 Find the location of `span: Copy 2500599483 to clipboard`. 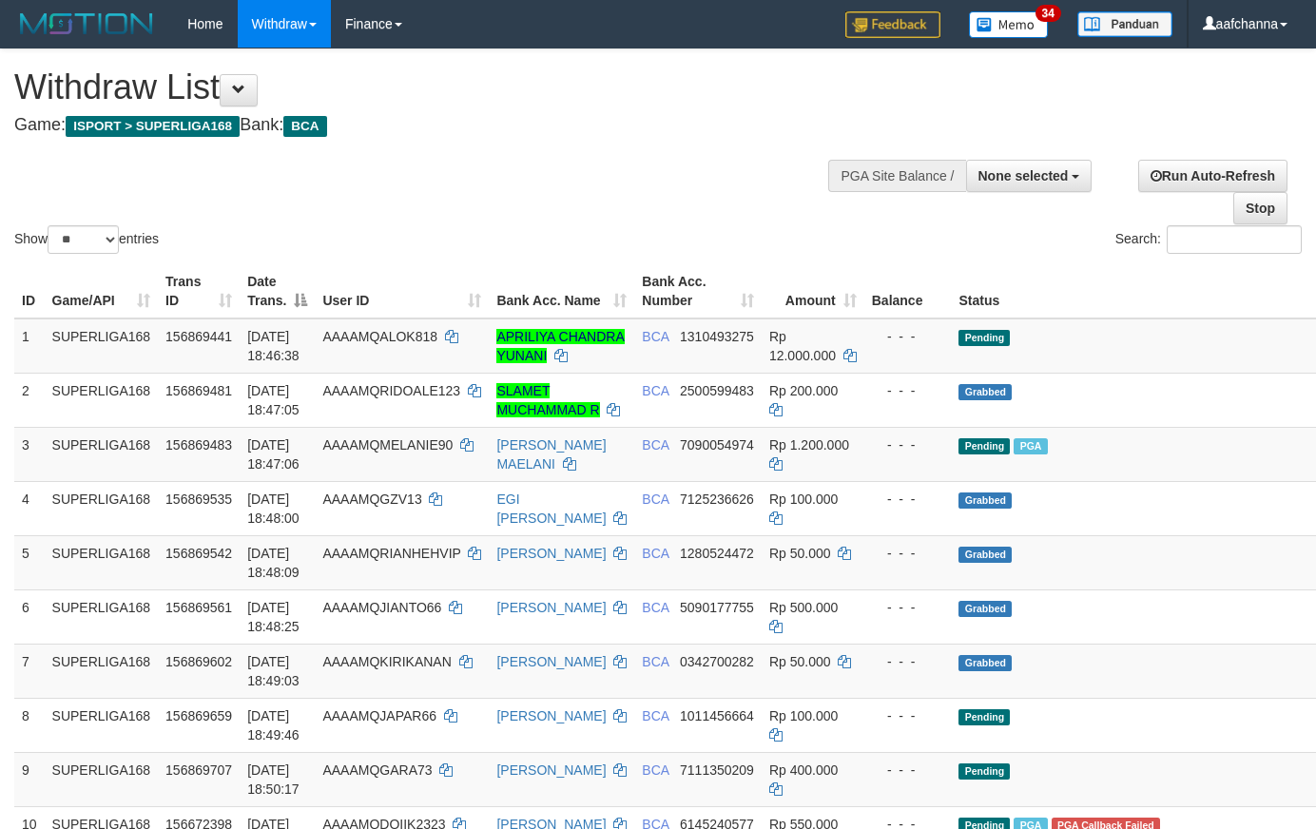

span: Copy 2500599483 to clipboard is located at coordinates (717, 391).